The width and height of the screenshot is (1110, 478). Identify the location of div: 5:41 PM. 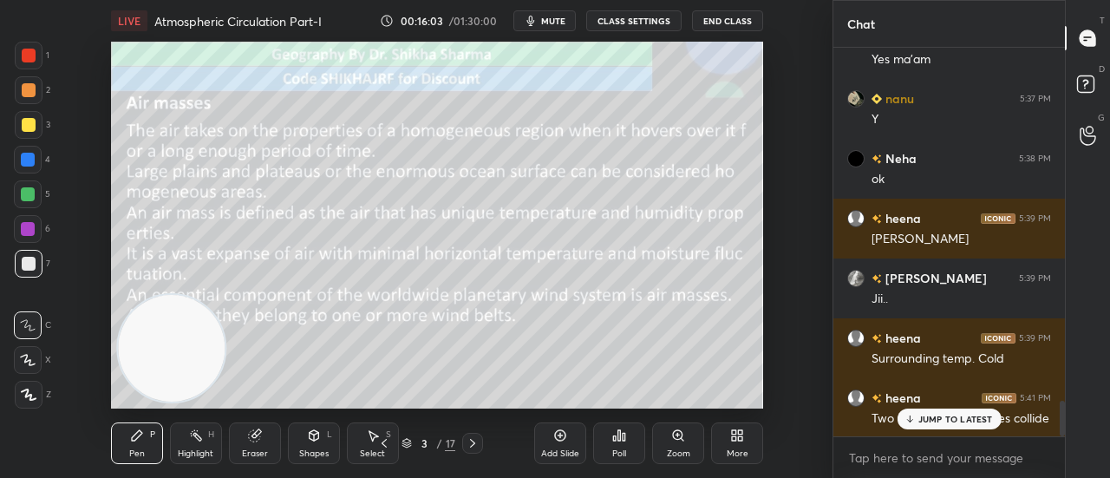
(1035, 398).